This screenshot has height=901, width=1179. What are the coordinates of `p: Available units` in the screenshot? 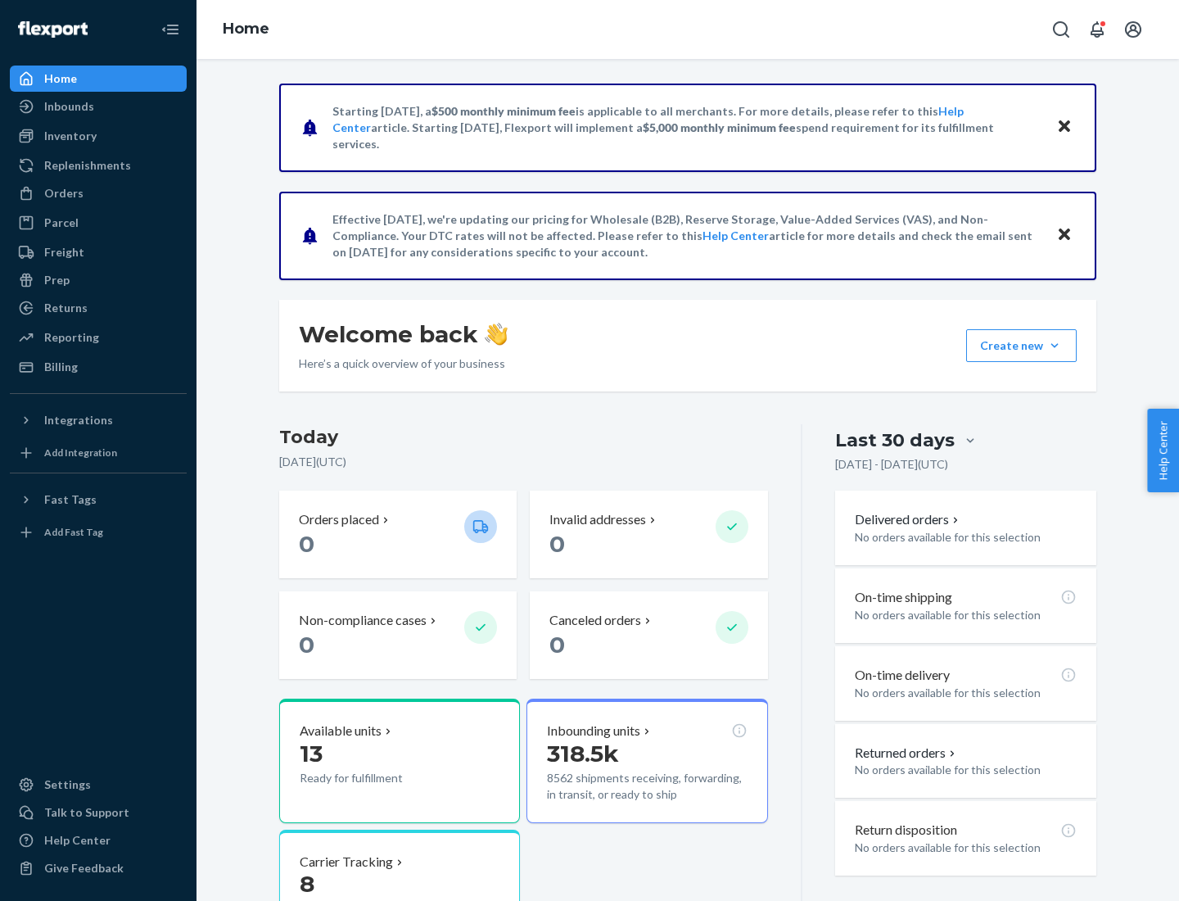 It's located at (341, 731).